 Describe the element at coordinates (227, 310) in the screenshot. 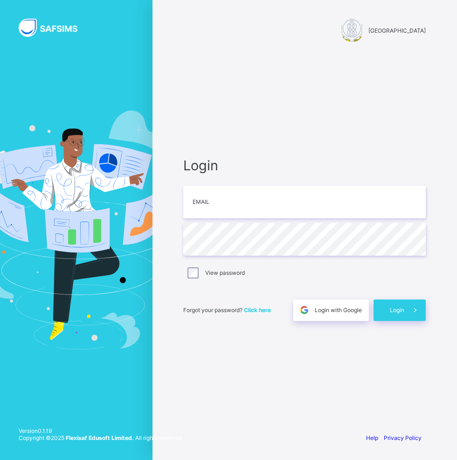

I see `span: Forgot your password?` at that location.